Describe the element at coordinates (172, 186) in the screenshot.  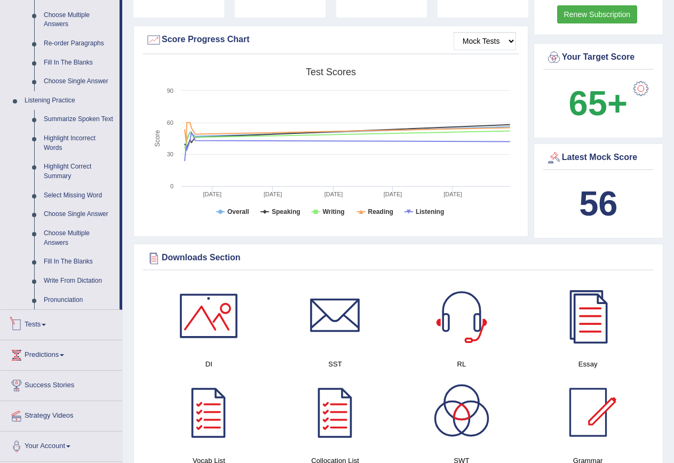
I see `text: 0` at that location.